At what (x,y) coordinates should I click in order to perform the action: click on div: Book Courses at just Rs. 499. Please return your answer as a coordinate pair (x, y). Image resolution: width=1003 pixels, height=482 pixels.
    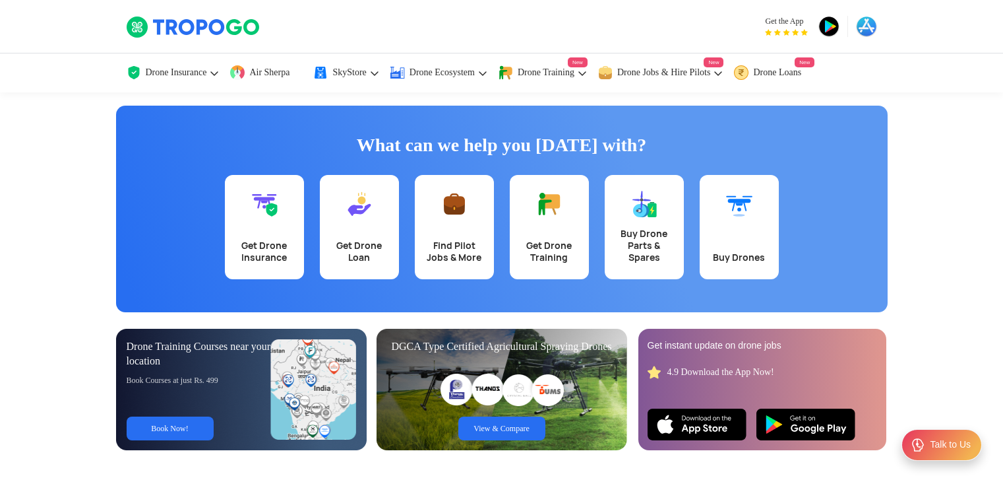
    Looking at the image, I should click on (199, 380).